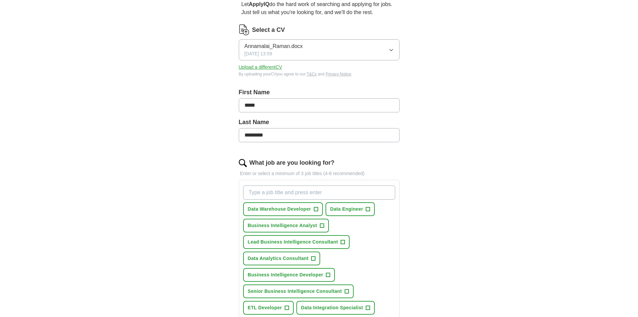 The image size is (638, 317). Describe the element at coordinates (259, 4) in the screenshot. I see `strong: ApplyIQ` at that location.